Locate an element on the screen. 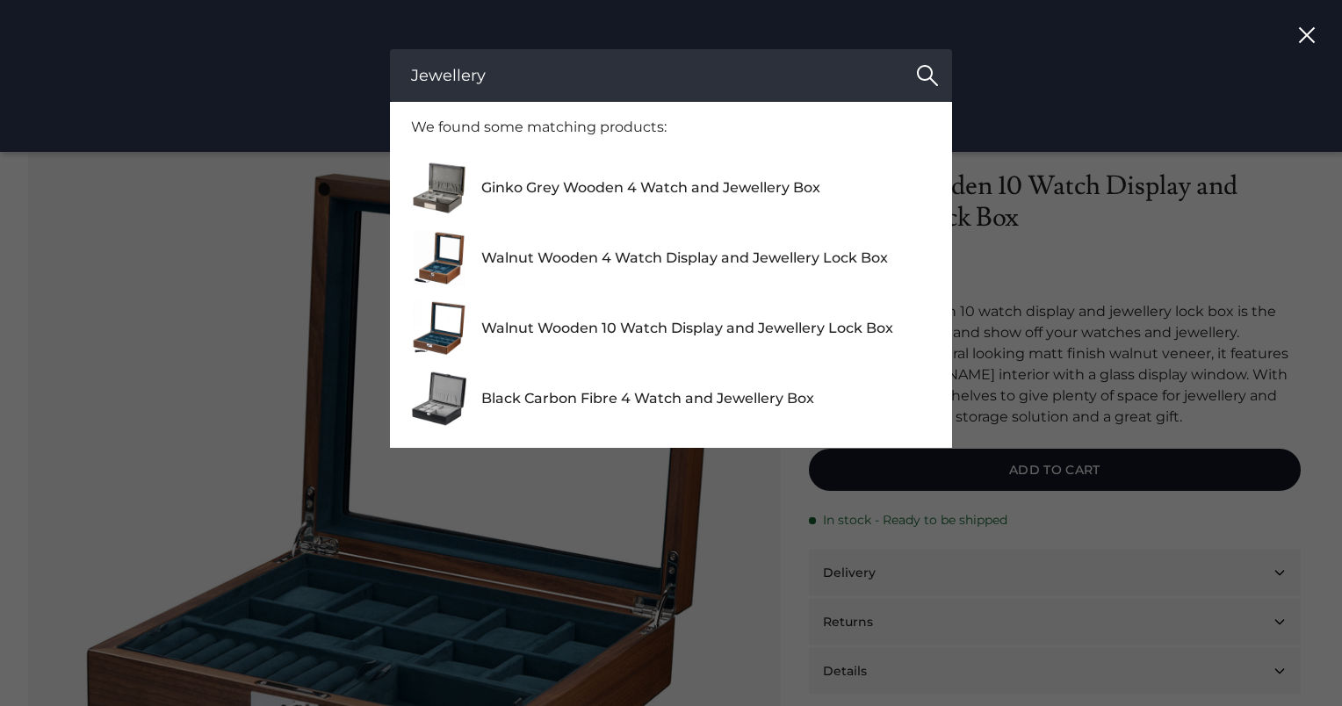 The height and width of the screenshot is (706, 1342). input: Search is located at coordinates (671, 76).